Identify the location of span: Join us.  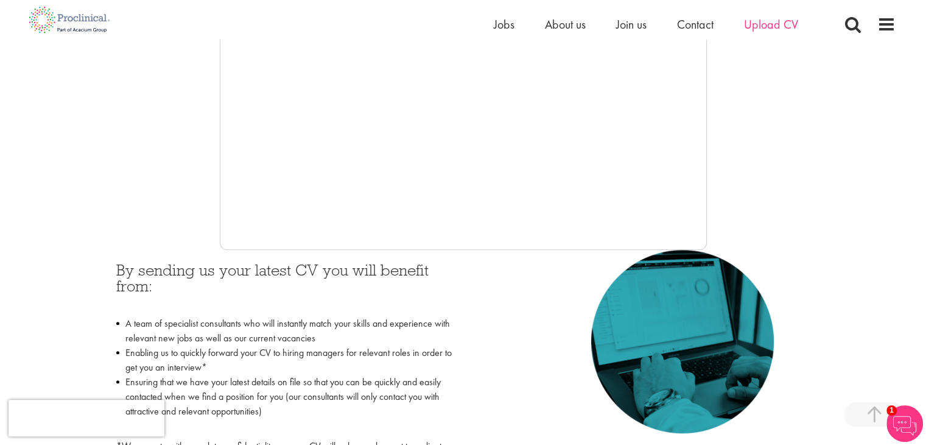
(631, 24).